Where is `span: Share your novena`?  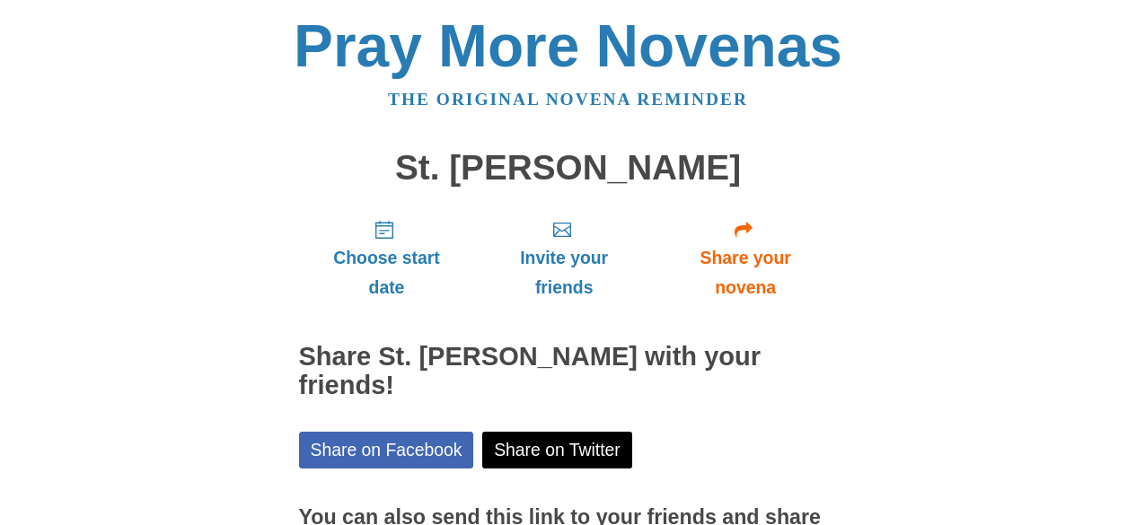
span: Share your novena is located at coordinates (745, 273).